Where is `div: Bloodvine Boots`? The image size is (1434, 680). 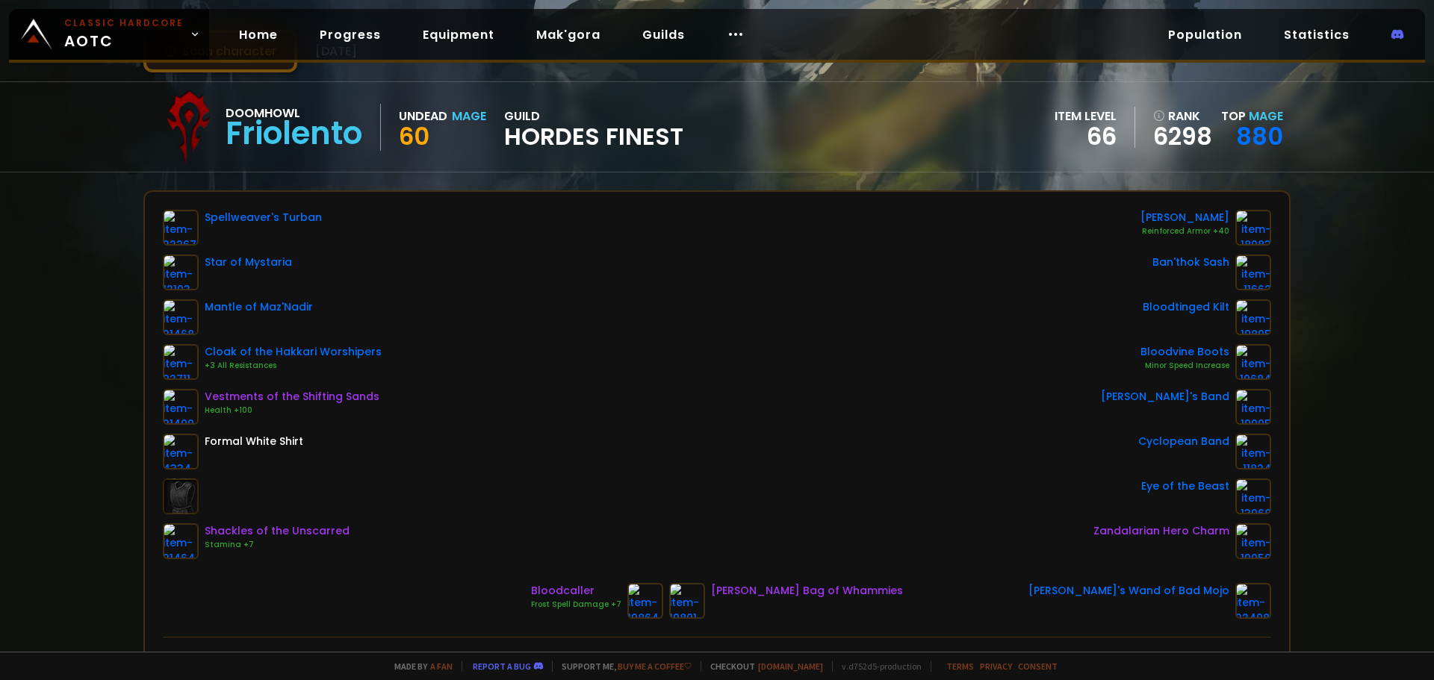 div: Bloodvine Boots is located at coordinates (1184, 352).